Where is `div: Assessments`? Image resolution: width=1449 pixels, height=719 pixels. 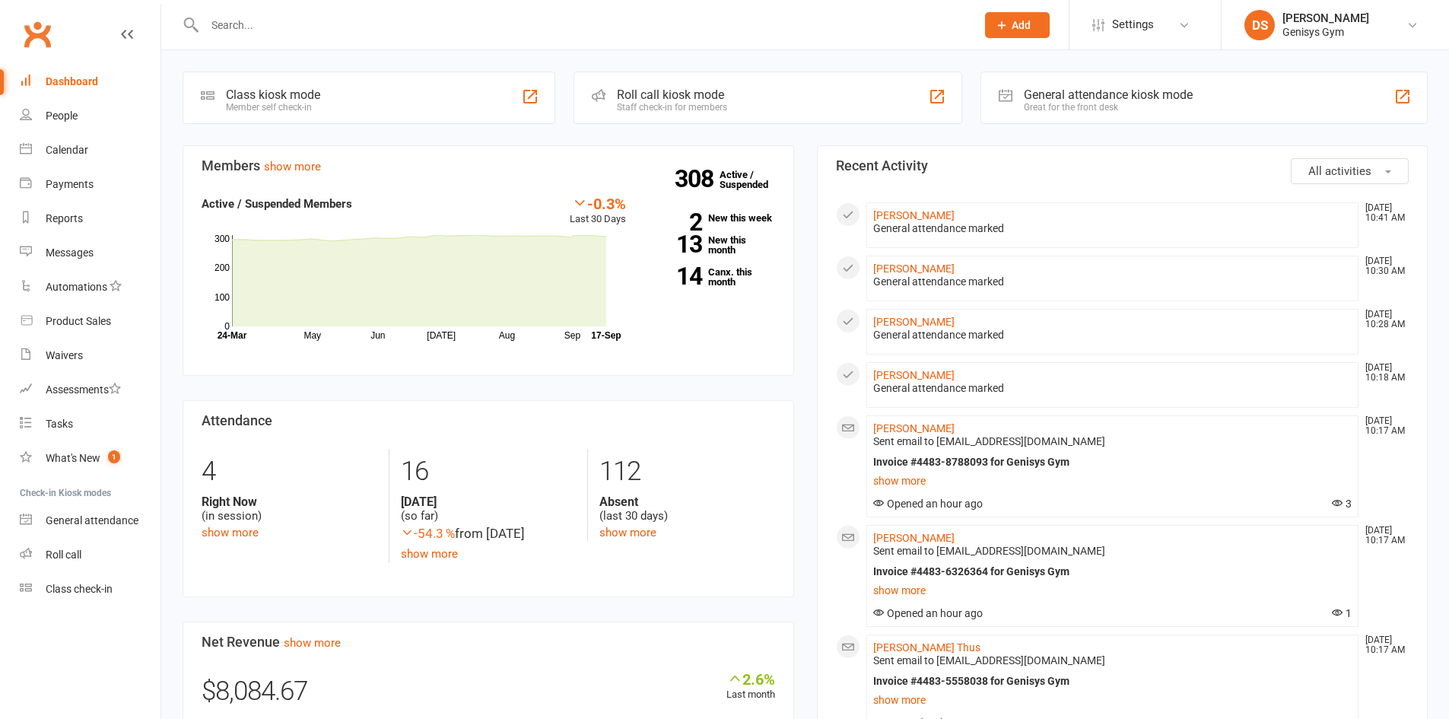
div: Assessments is located at coordinates (83, 389).